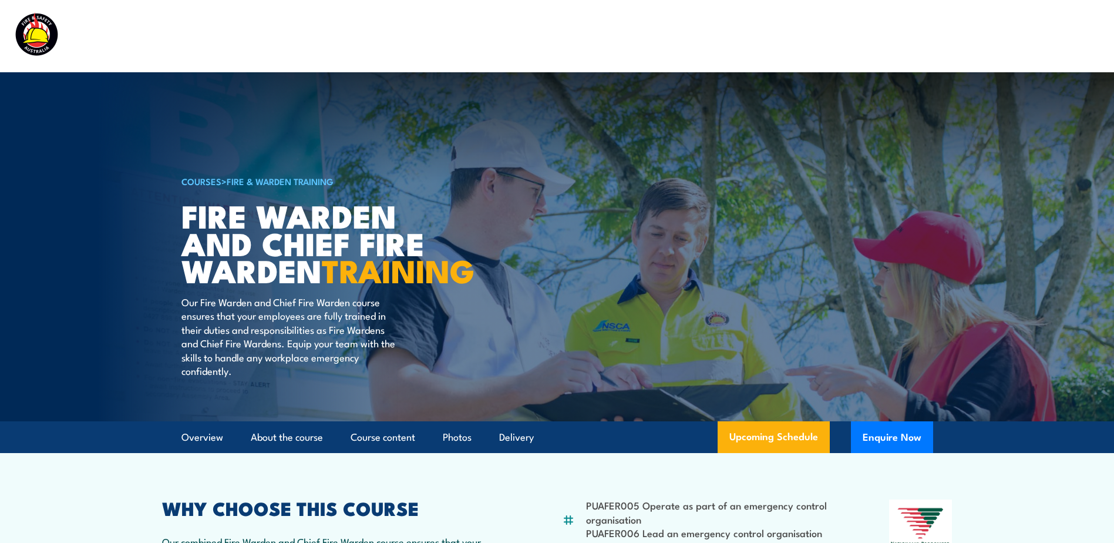 The image size is (1114, 543). What do you see at coordinates (713, 36) in the screenshot?
I see `a: Emergency Response Services` at bounding box center [713, 36].